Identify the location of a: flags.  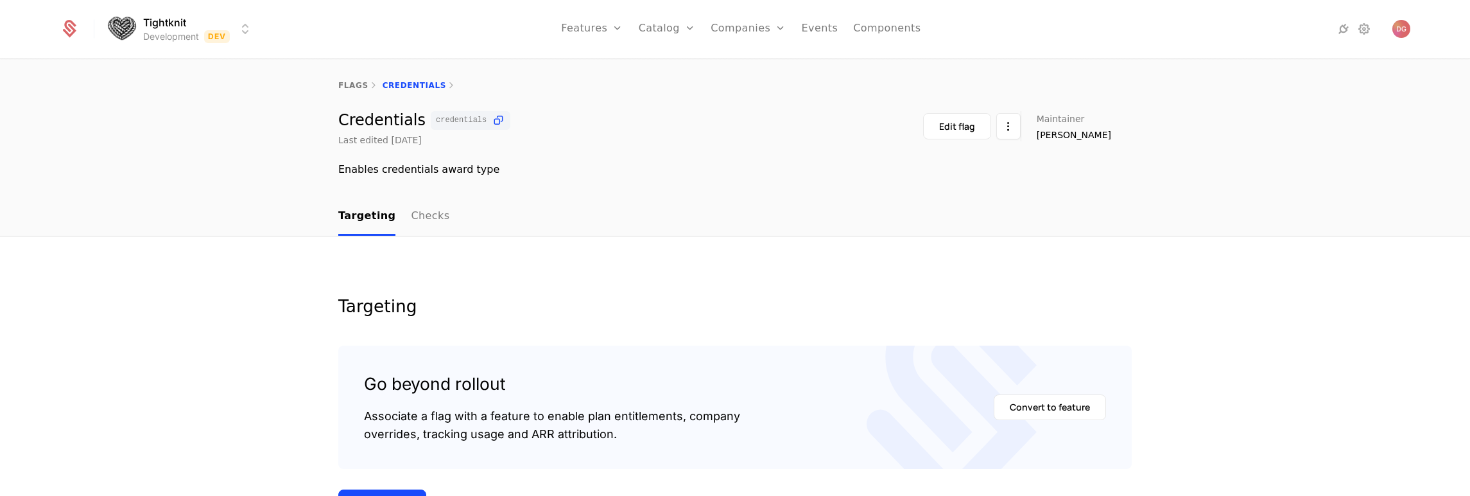
(353, 85).